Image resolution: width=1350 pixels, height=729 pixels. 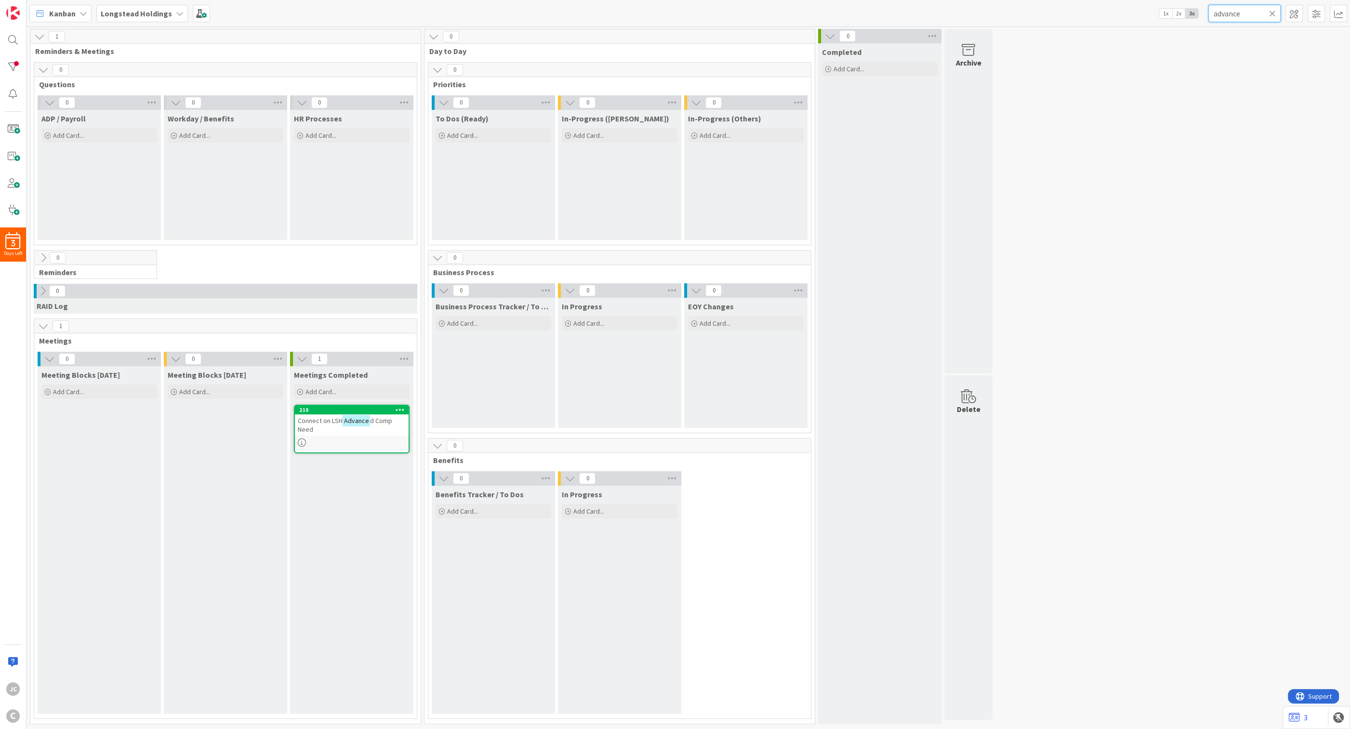 I want to click on span: Meeting Blocks Today, so click(x=80, y=375).